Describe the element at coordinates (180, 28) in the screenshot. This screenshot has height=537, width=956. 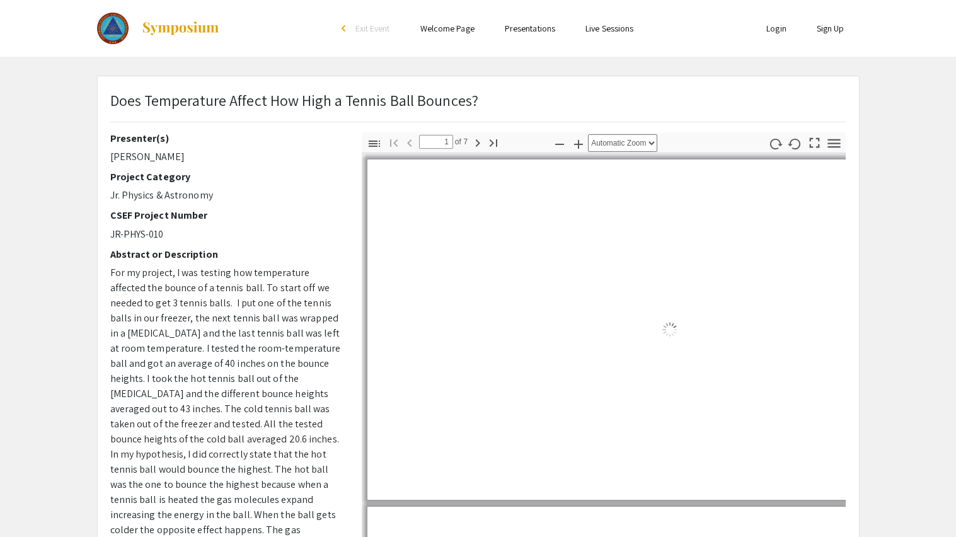
I see `img: Symposium by ForagerOne` at that location.